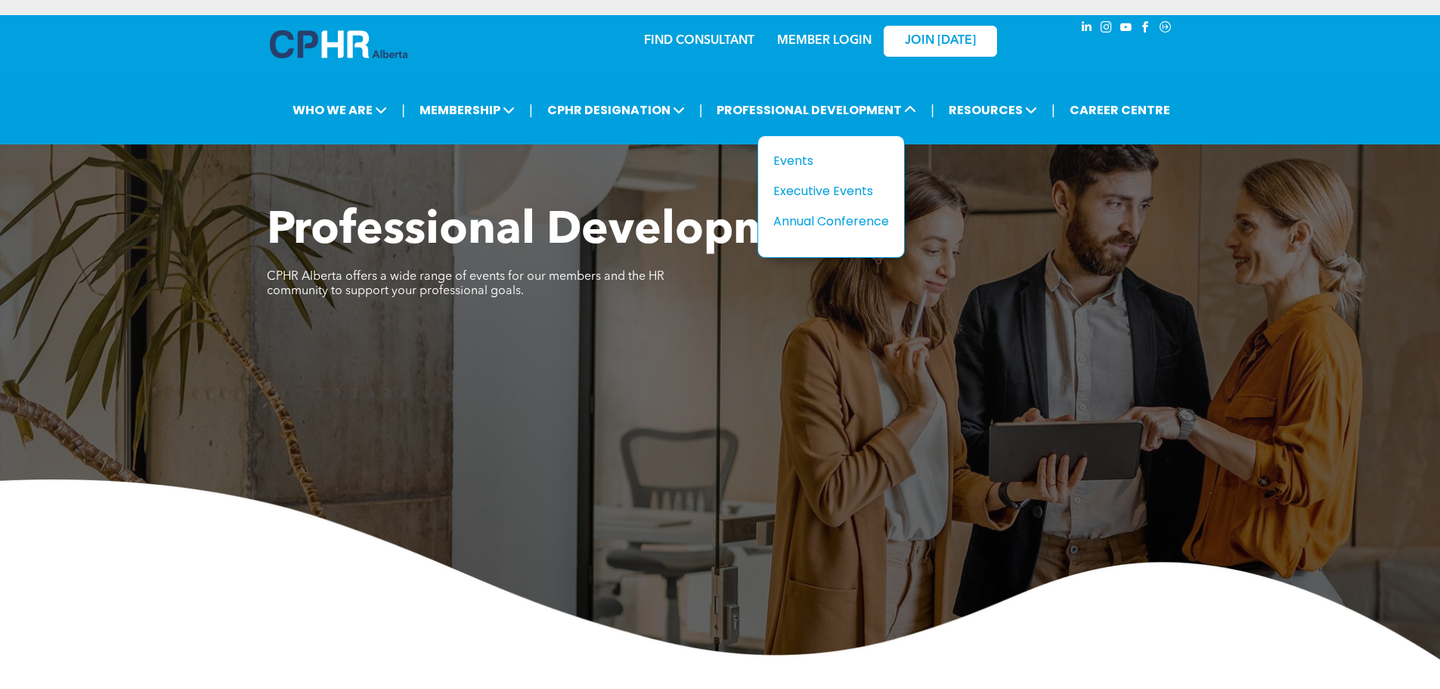  Describe the element at coordinates (339, 110) in the screenshot. I see `span: WHO WE ARE` at that location.